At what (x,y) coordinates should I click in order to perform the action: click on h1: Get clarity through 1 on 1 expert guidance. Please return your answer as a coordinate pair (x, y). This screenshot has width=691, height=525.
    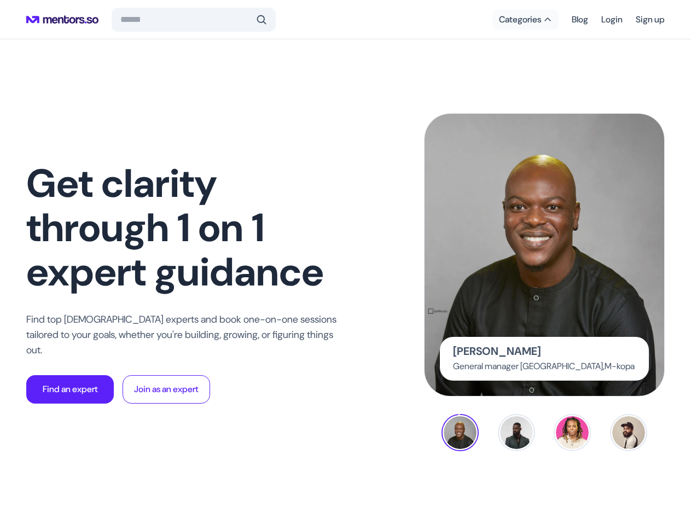
    Looking at the image, I should click on (185, 228).